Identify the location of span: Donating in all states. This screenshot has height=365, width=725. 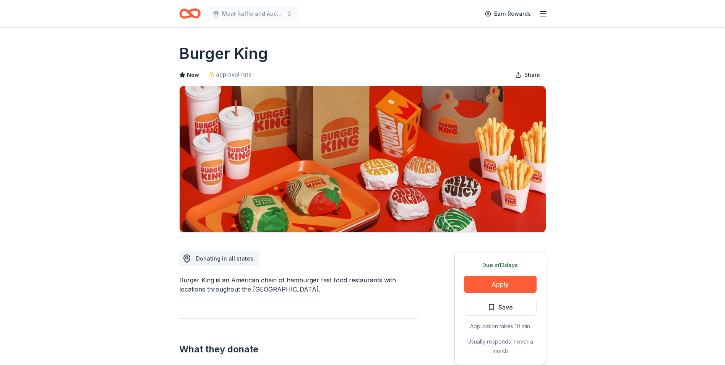
(225, 258).